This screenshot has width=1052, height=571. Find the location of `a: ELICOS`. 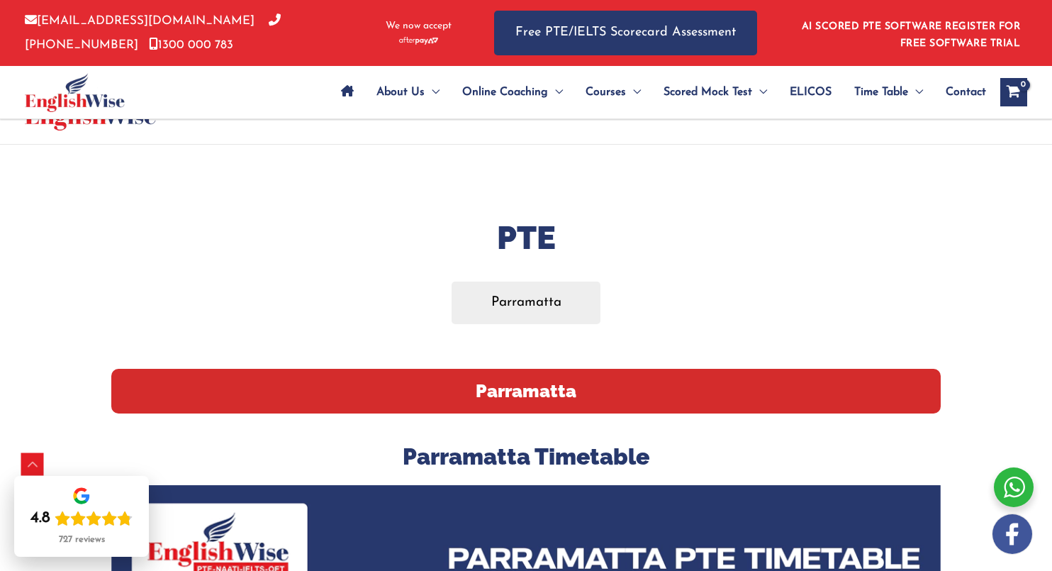

a: ELICOS is located at coordinates (810, 92).